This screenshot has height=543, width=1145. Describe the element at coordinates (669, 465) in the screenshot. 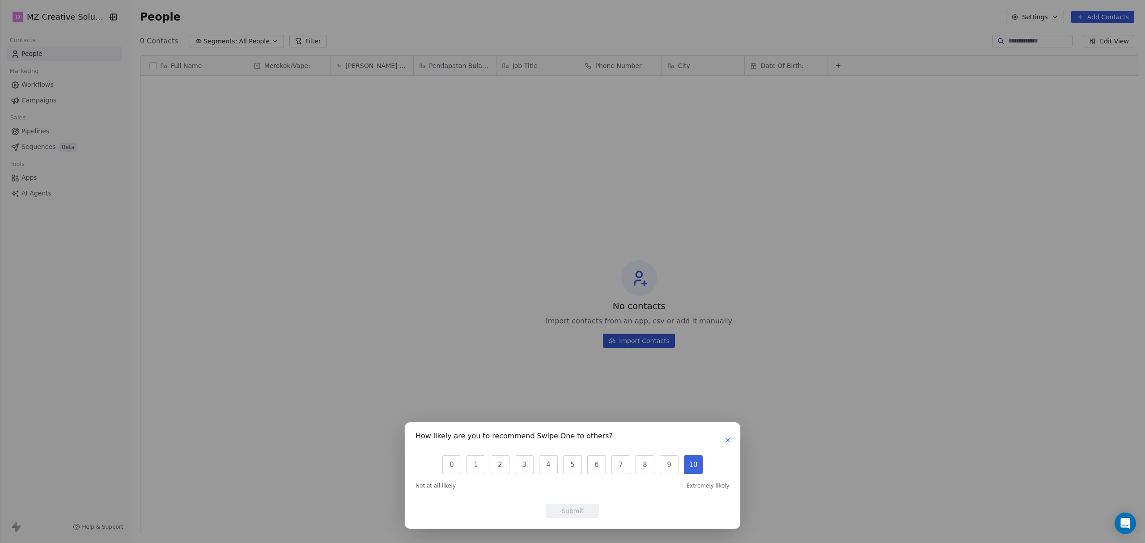

I see `button: 9` at that location.